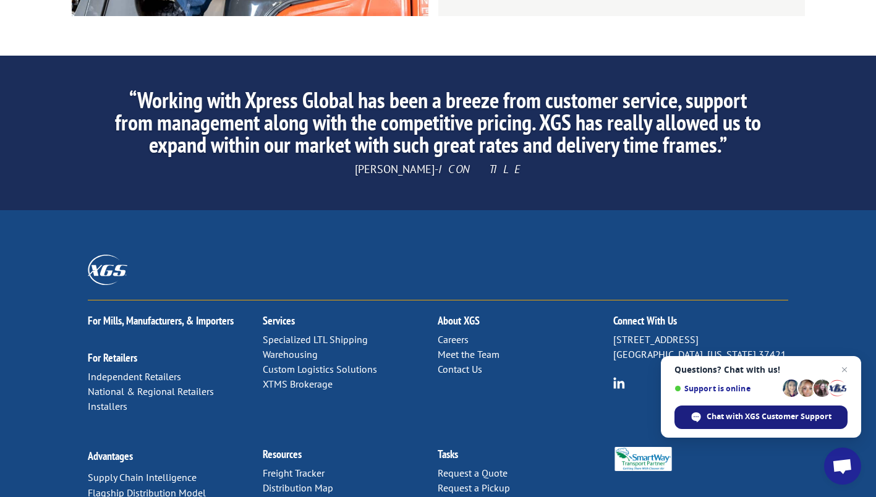 Image resolution: width=876 pixels, height=497 pixels. Describe the element at coordinates (459, 320) in the screenshot. I see `a: About XGS` at that location.